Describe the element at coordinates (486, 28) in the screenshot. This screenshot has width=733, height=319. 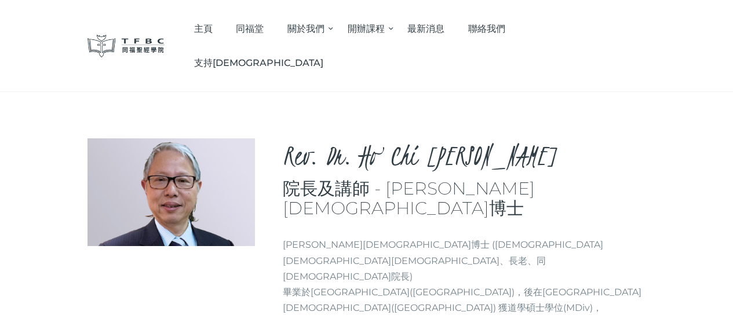
I see `a: 聯絡我們` at that location.